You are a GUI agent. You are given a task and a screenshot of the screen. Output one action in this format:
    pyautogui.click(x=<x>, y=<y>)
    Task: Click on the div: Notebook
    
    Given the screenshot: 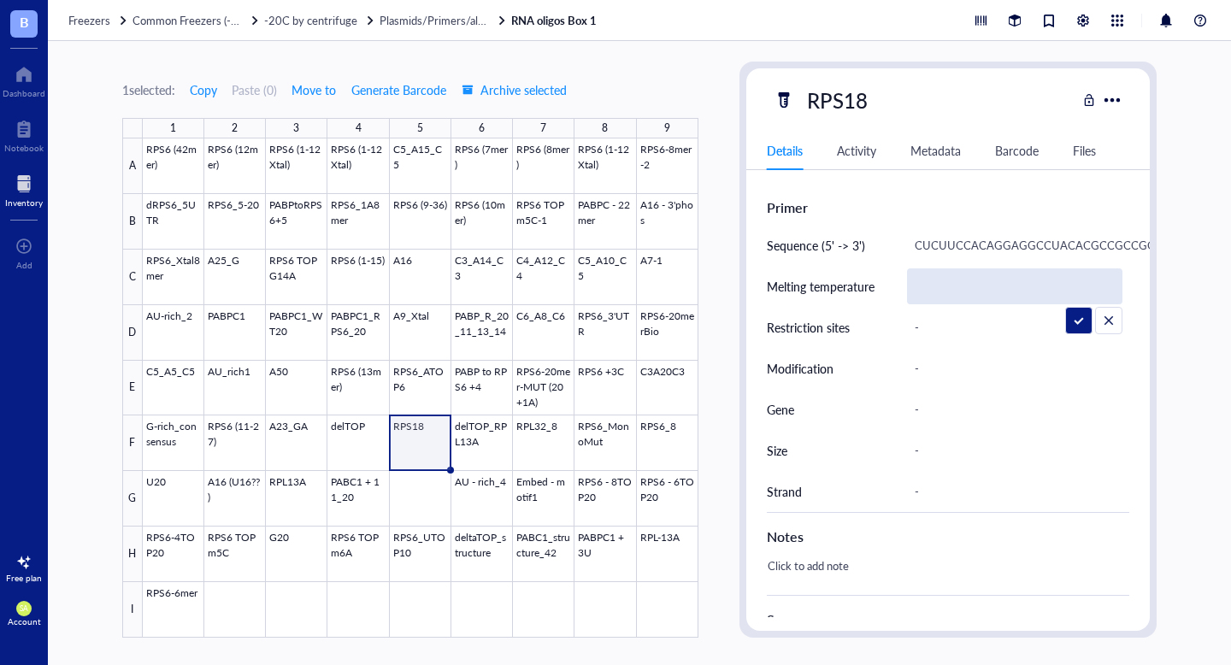 What is the action you would take?
    pyautogui.click(x=24, y=148)
    